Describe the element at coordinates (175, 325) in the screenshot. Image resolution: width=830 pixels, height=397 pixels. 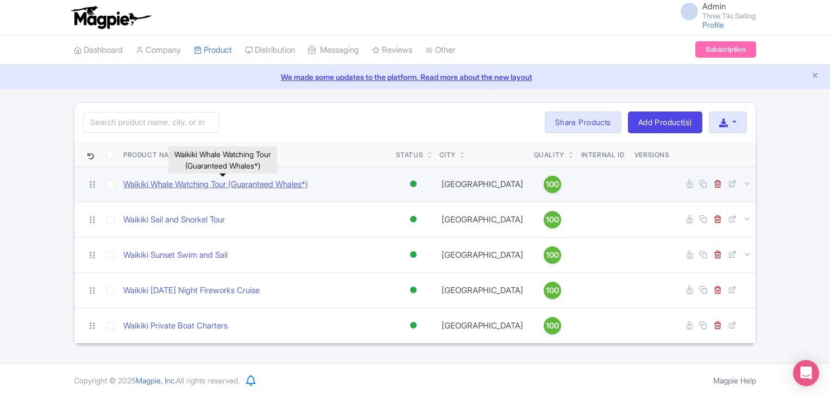
I see `a: Waikiki Private Boat Charters` at that location.